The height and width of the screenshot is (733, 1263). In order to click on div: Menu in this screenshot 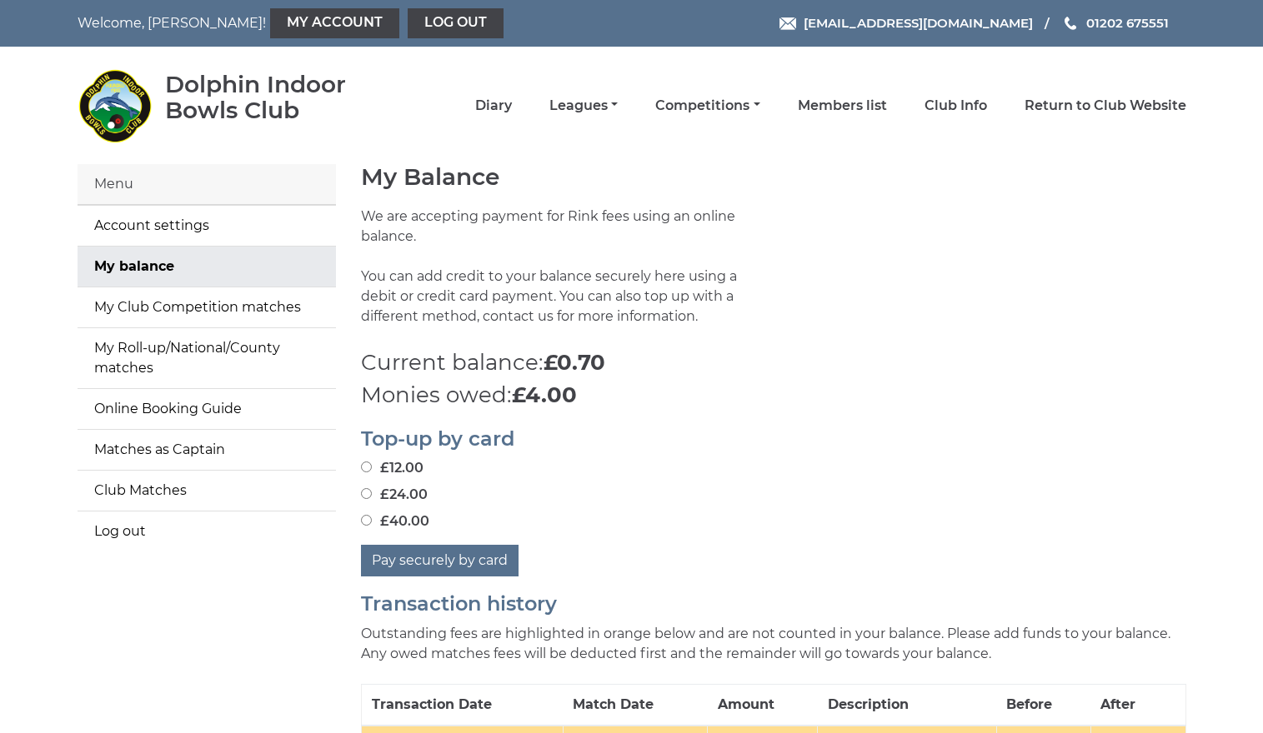, I will do `click(207, 184)`.